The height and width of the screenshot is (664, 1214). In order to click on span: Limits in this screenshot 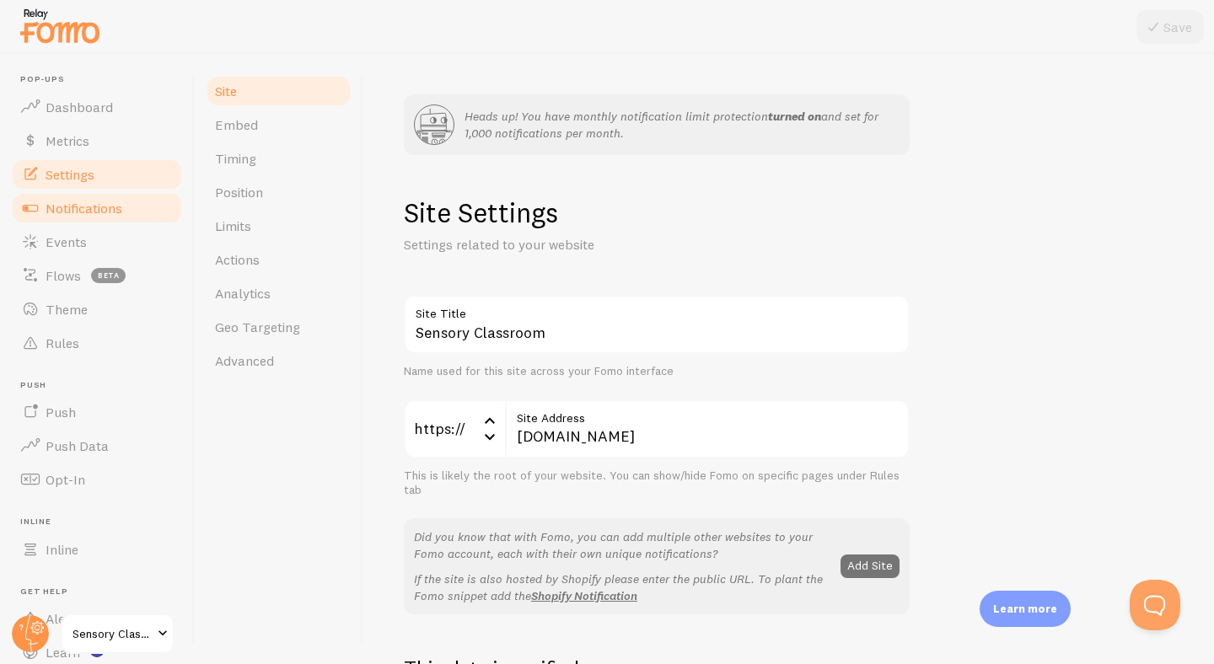, I will do `click(233, 226)`.